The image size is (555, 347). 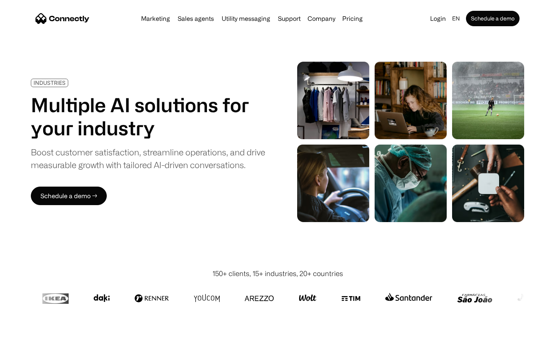 What do you see at coordinates (277, 273) in the screenshot?
I see `div: 150+ clients, 15+ industries, 20+ countries` at bounding box center [277, 273].